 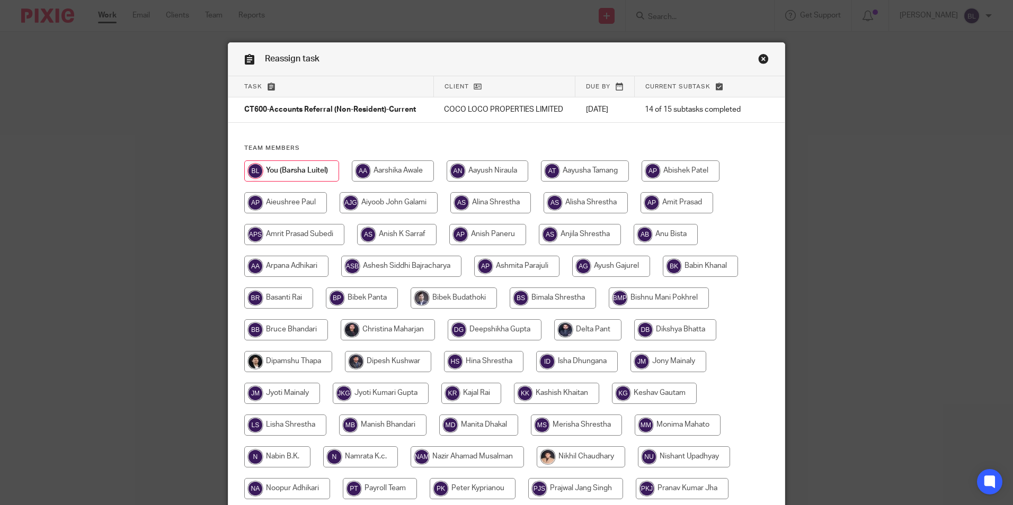 What do you see at coordinates (292, 59) in the screenshot?
I see `span: Reassign task` at bounding box center [292, 59].